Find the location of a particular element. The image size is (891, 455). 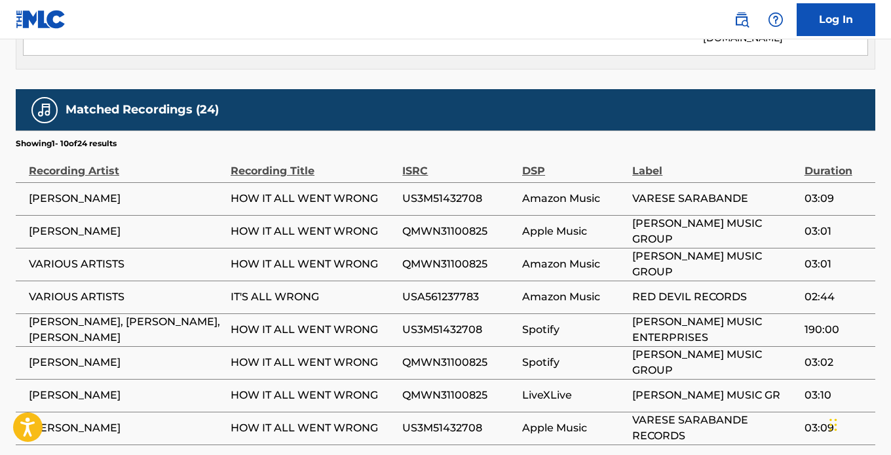

div: DSP is located at coordinates (574, 164).